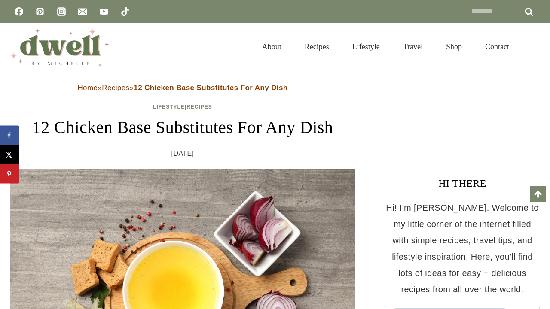  What do you see at coordinates (125, 12) in the screenshot?
I see `a: TikTok` at bounding box center [125, 12].